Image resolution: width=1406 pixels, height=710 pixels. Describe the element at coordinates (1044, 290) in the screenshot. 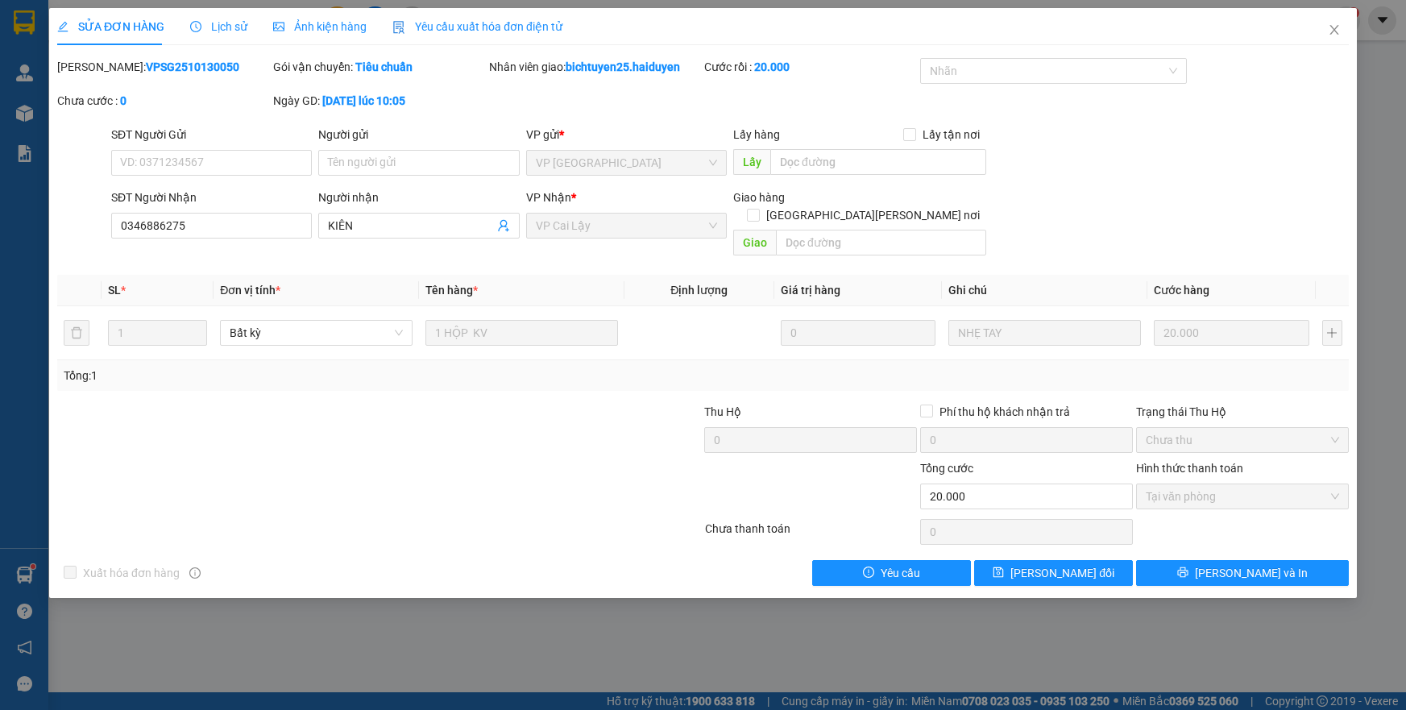

I see `th: Ghi chú` at that location.